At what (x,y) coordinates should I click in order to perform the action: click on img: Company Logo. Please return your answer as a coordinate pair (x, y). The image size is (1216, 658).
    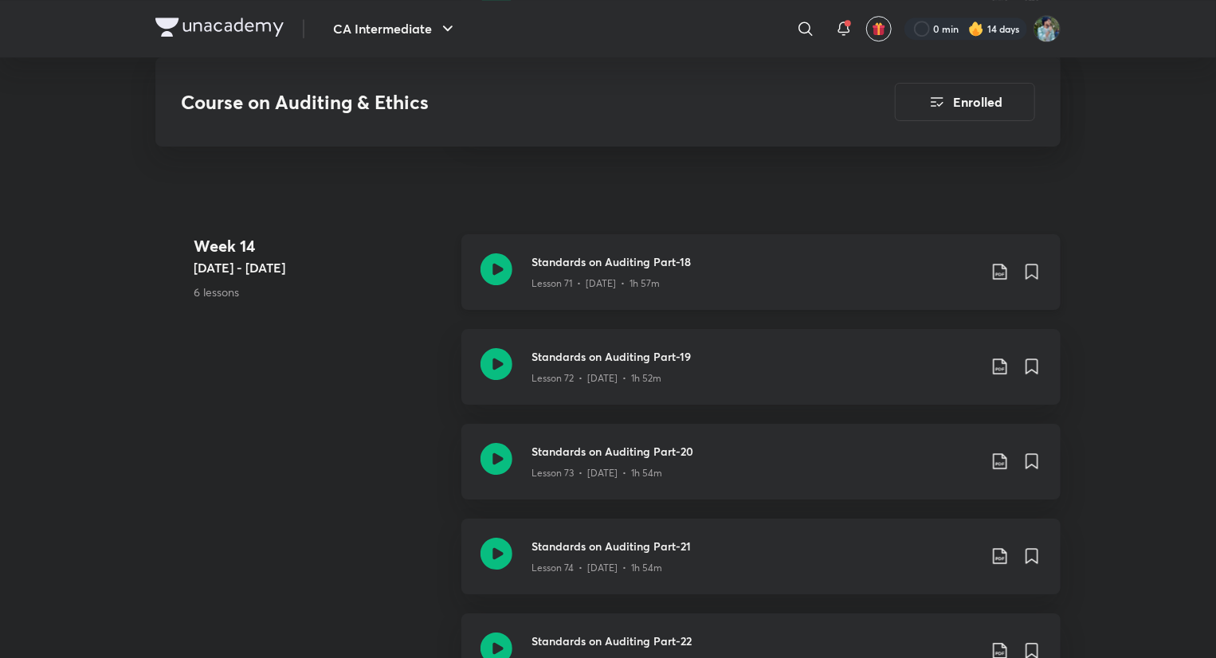
    Looking at the image, I should click on (219, 27).